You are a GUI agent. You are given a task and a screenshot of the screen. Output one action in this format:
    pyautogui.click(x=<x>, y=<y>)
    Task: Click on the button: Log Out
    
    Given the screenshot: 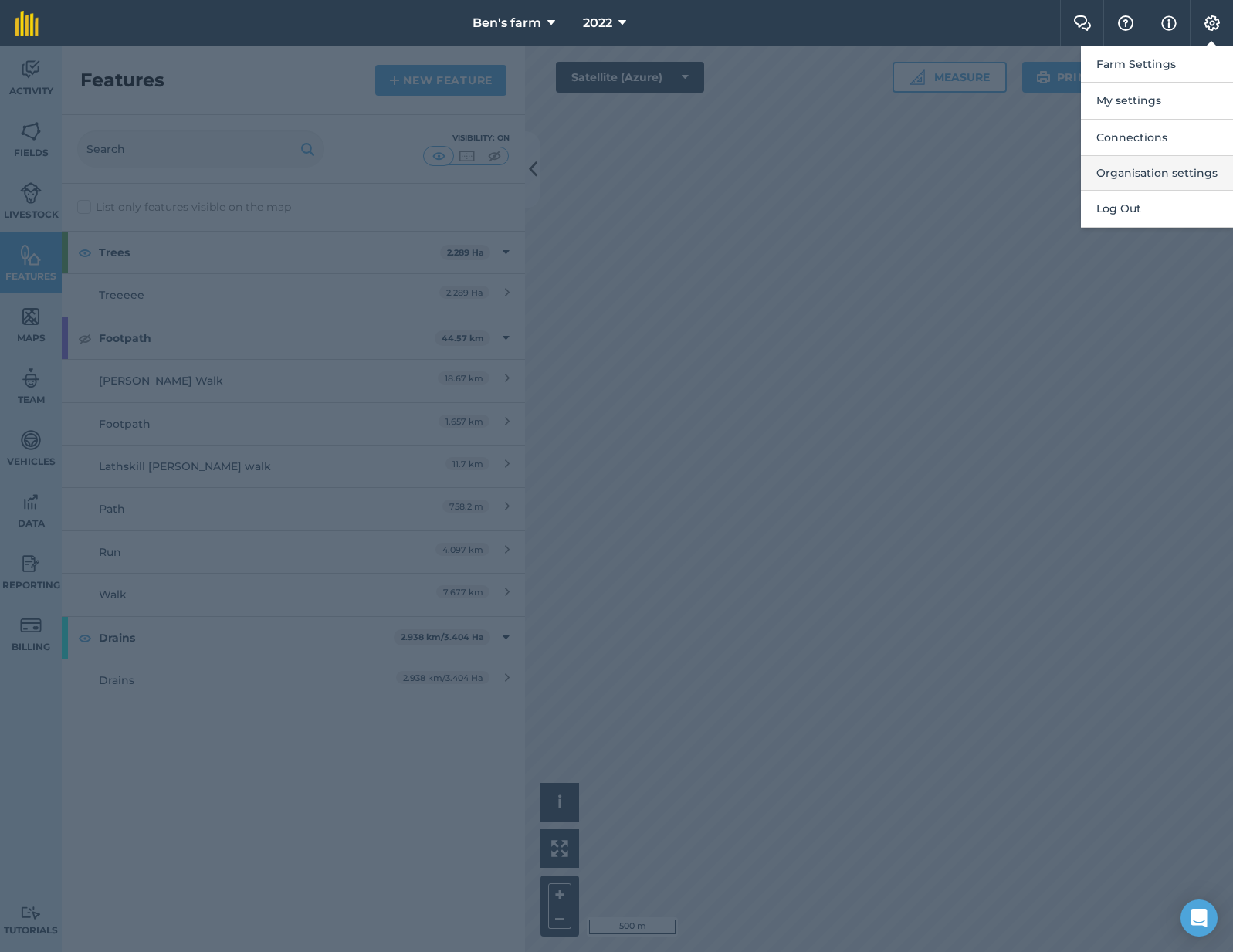 What is the action you would take?
    pyautogui.click(x=1157, y=208)
    